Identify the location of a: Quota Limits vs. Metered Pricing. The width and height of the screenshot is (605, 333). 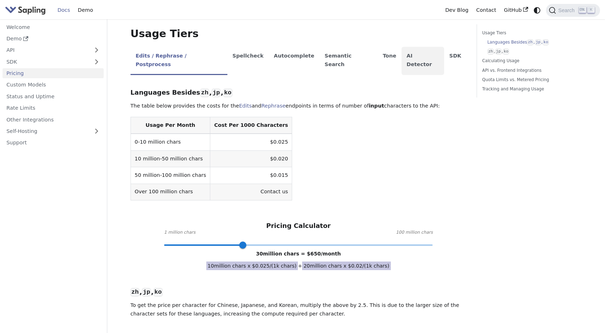
(530, 80).